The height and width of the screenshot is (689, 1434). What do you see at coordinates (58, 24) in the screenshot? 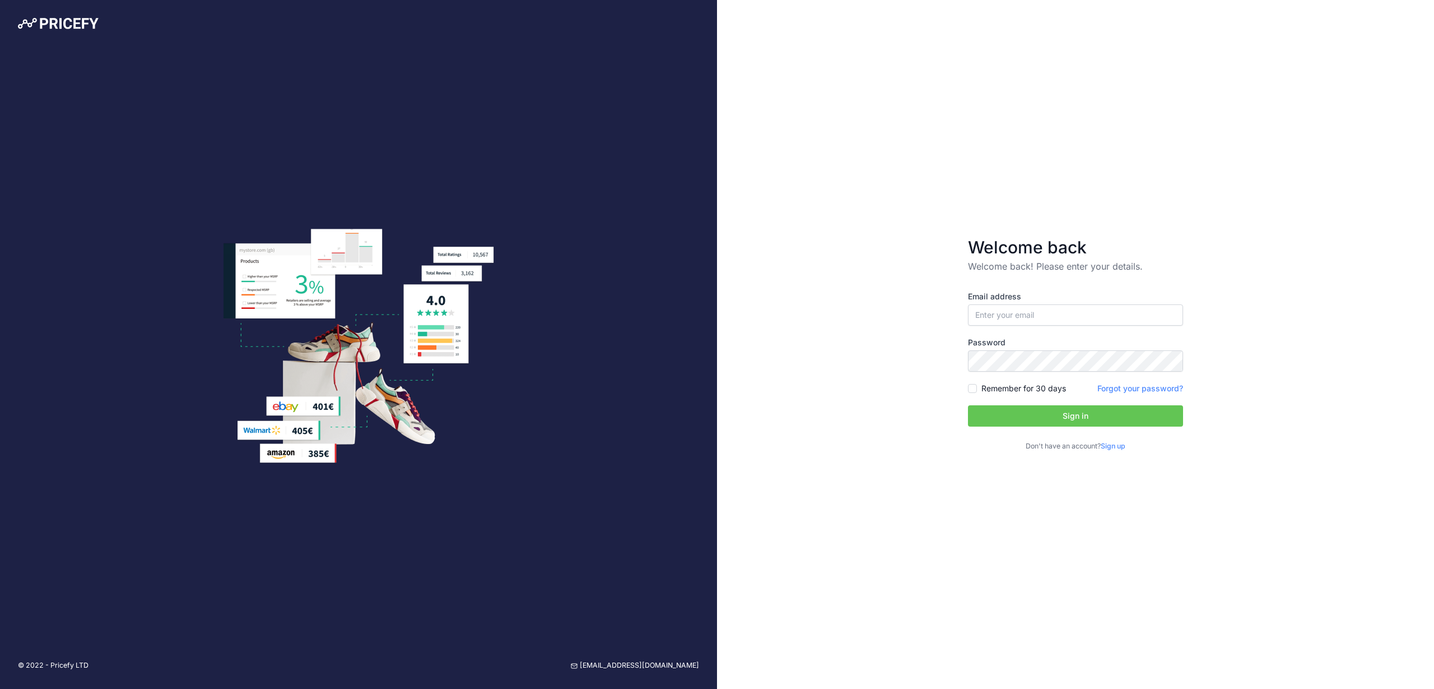
I see `img: Pricefy` at bounding box center [58, 24].